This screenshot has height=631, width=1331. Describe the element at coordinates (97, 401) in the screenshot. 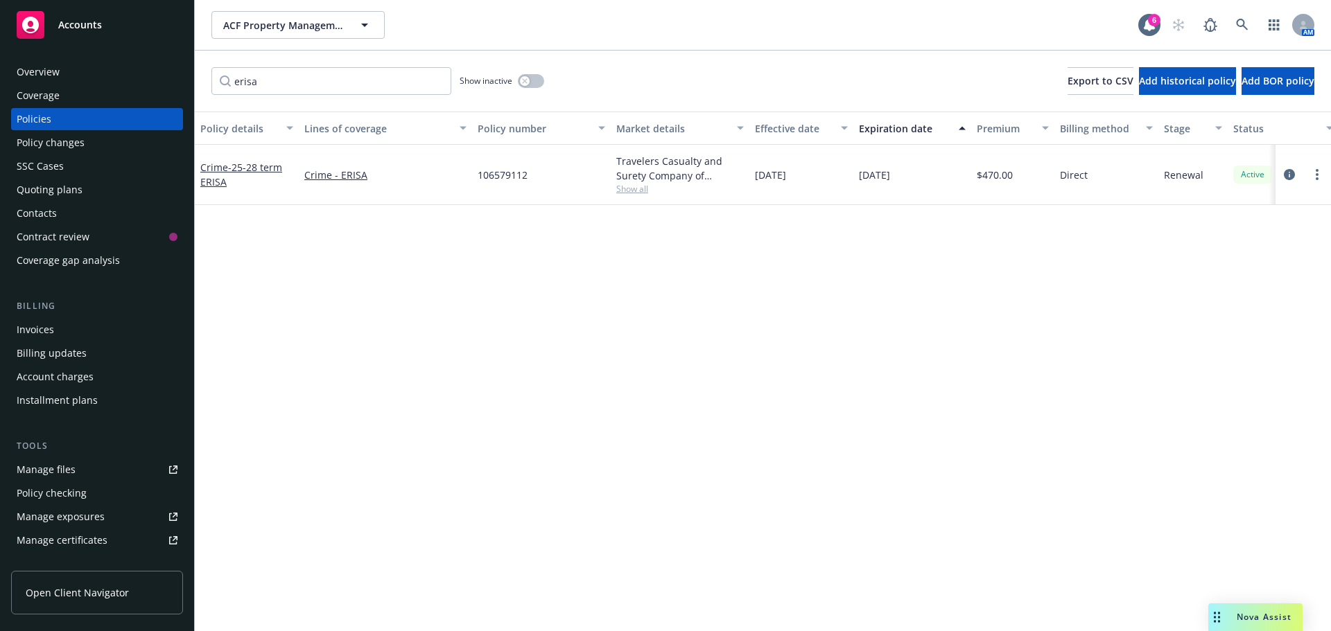

I see `a: Installment plans` at that location.